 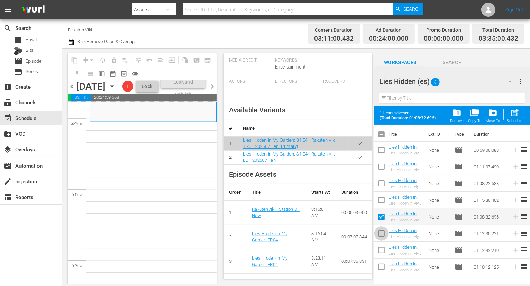 I want to click on td: 01:10:12.125, so click(x=490, y=266).